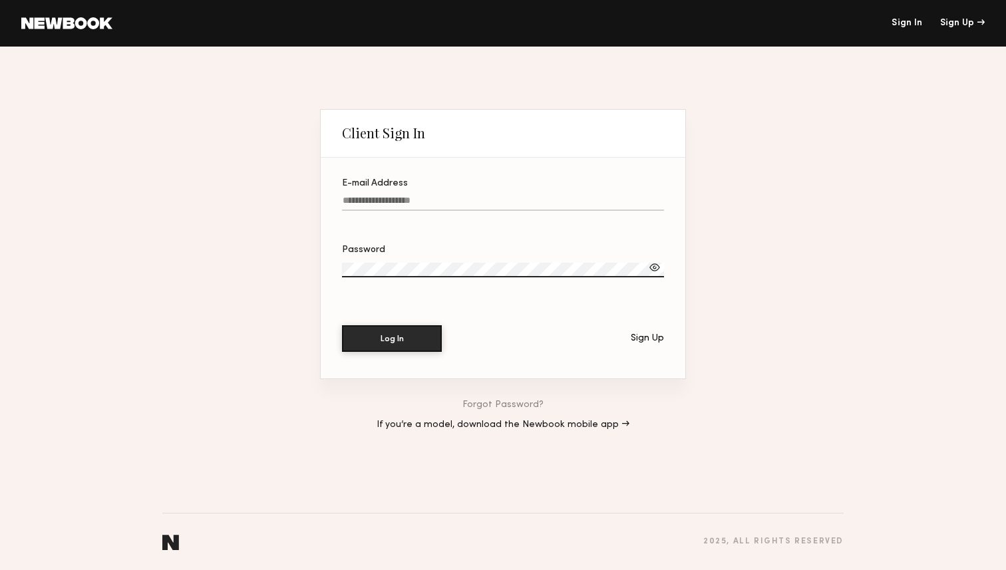  I want to click on div: Password, so click(503, 250).